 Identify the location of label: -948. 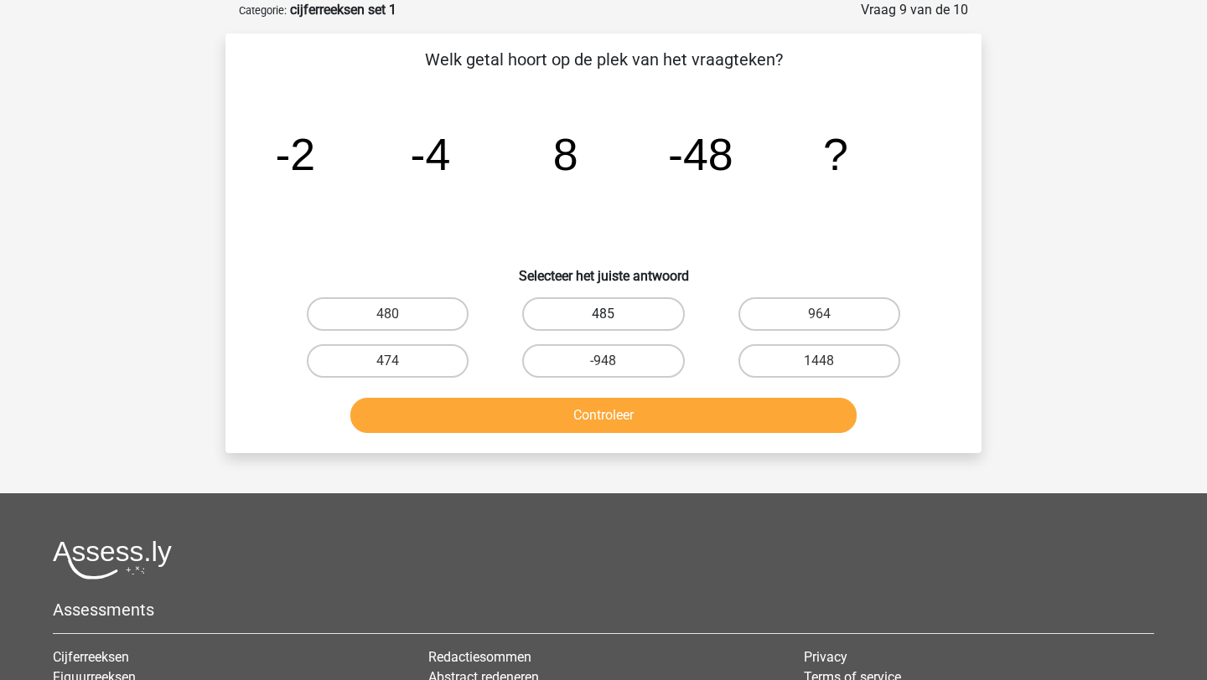
(602, 361).